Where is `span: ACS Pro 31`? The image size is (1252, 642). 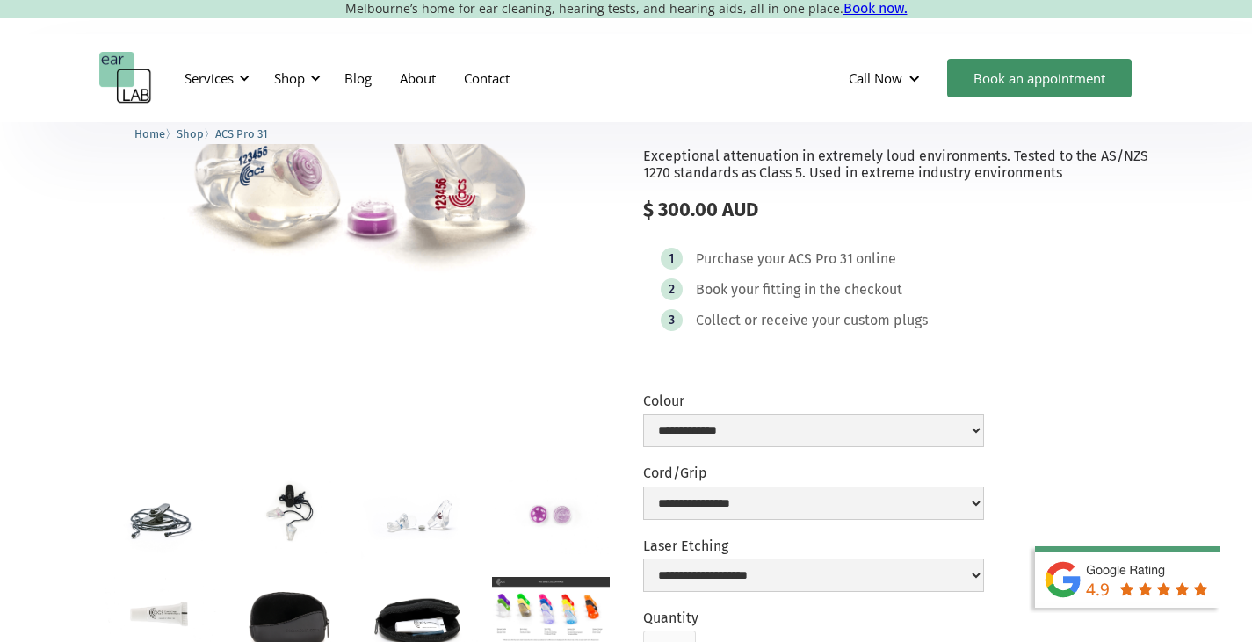
span: ACS Pro 31 is located at coordinates (242, 134).